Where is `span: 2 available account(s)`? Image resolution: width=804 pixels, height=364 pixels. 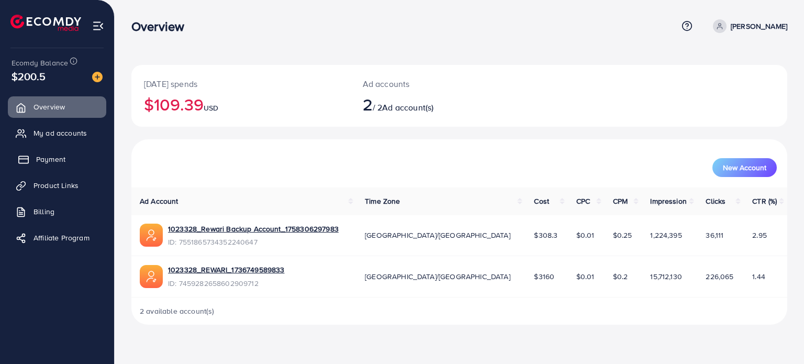
span: 2 available account(s) is located at coordinates (177, 311).